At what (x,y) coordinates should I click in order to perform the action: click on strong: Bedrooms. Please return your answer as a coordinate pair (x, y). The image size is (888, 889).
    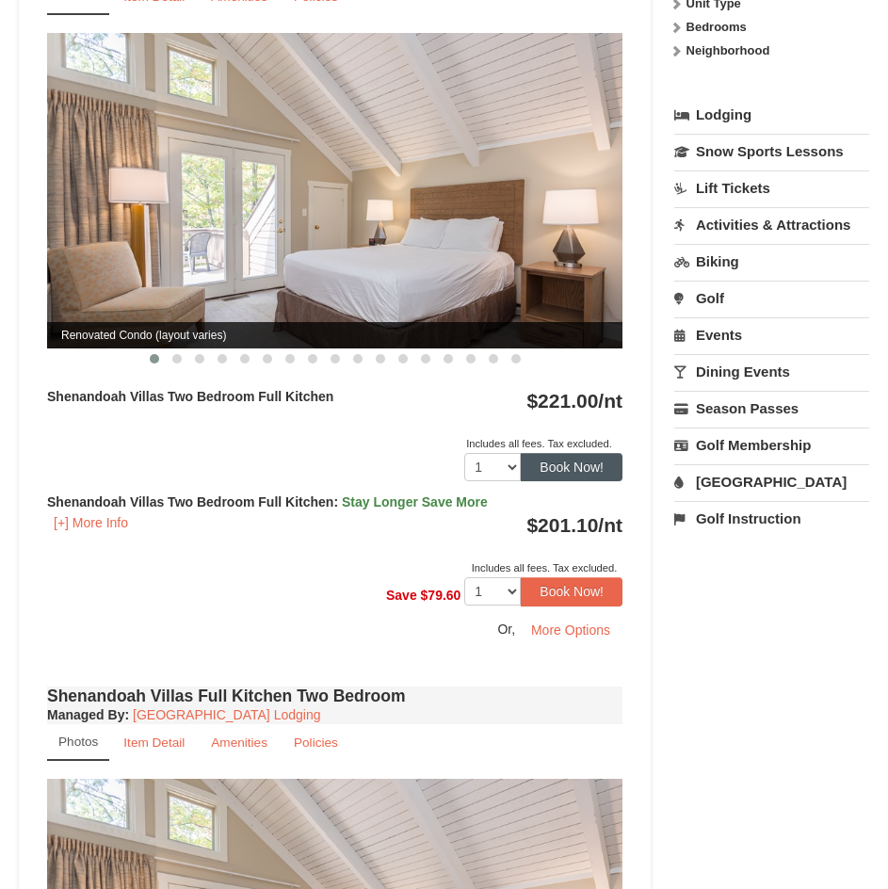
    Looking at the image, I should click on (717, 26).